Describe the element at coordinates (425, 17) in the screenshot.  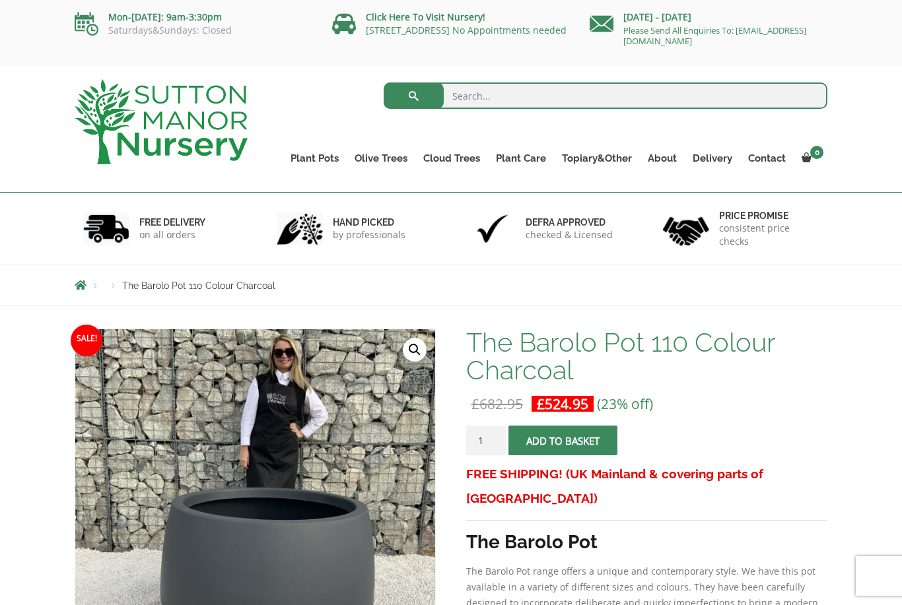
I see `a: Click Here To Visit Nursery!` at that location.